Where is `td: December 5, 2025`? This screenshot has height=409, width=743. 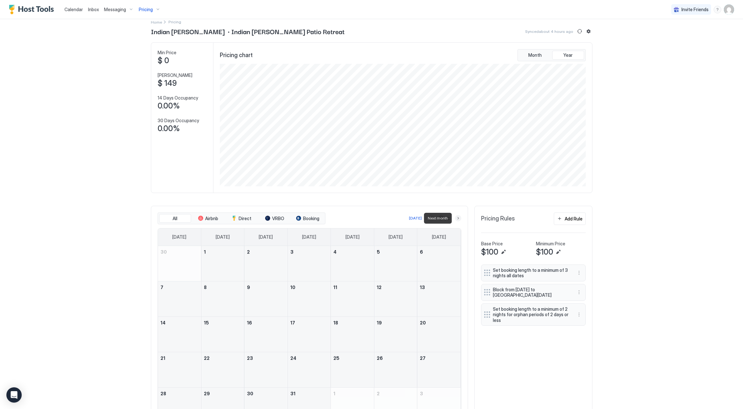 td: December 5, 2025 is located at coordinates (396, 264).